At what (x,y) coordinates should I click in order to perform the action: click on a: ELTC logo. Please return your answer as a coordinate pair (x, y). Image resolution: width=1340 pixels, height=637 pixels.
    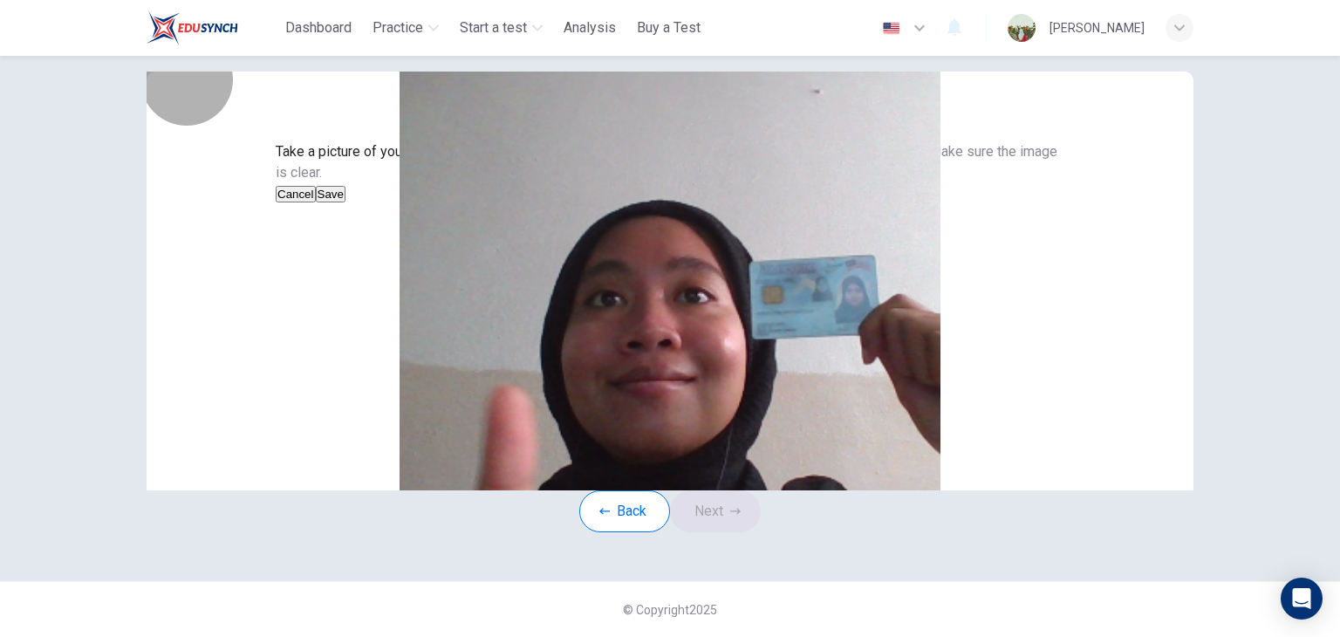
    Looking at the image, I should click on (212, 28).